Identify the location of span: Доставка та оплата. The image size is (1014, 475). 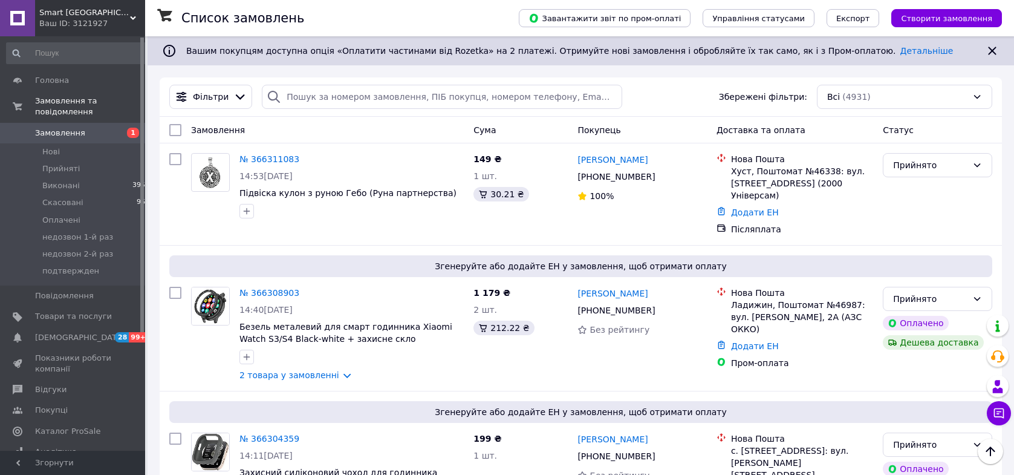
(760, 130).